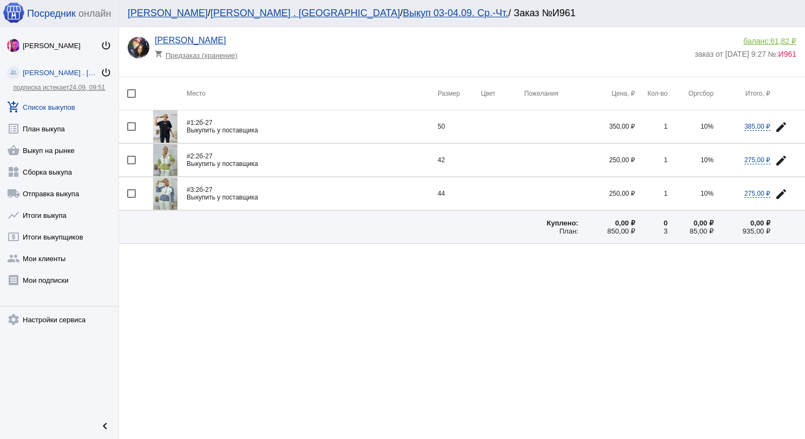  I want to click on a: подписка истекает24.09, 09:51, so click(59, 88).